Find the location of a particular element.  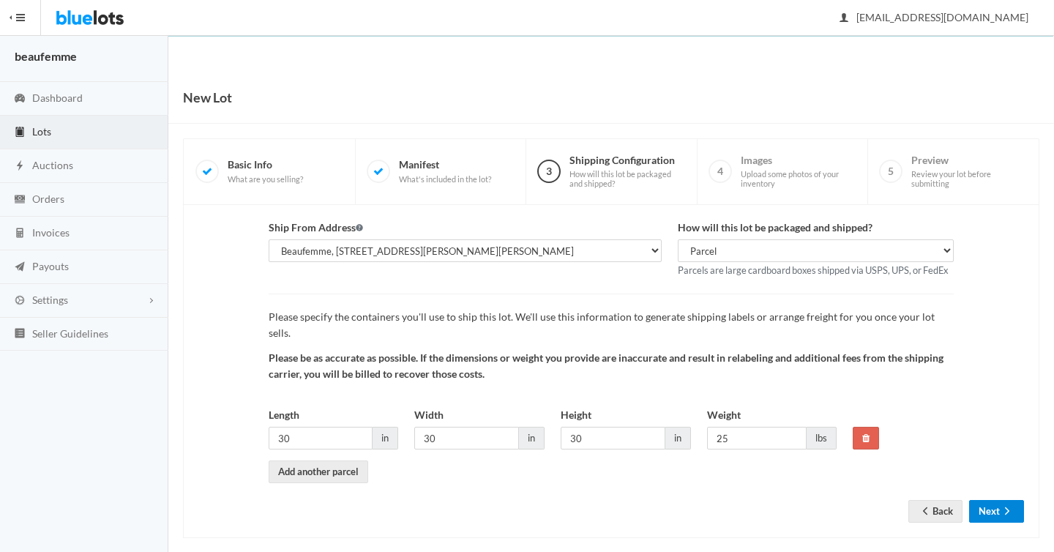

strong: Please be as accurate as possible. If the dimensions or weight you provide are inaccurate and res... is located at coordinates (606, 366).